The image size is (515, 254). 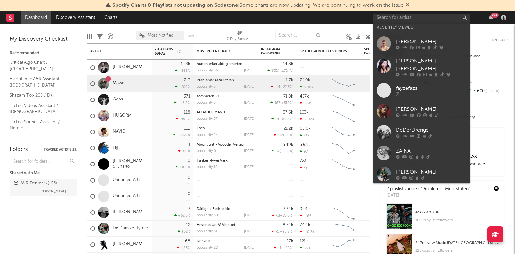 What do you see at coordinates (207, 87) in the screenshot?
I see `div: popularity: 34` at bounding box center [207, 87].